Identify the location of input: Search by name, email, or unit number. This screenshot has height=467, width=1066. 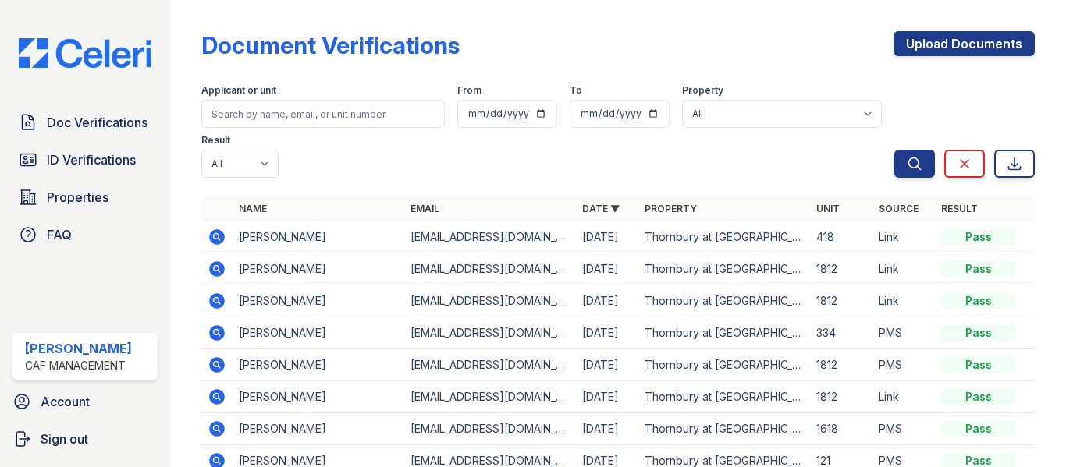
(323, 114).